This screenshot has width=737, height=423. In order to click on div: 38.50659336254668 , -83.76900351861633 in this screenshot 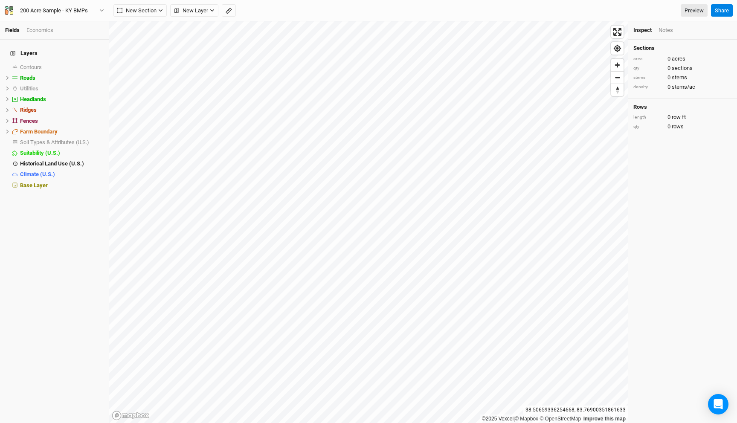, I will do `click(575, 410)`.